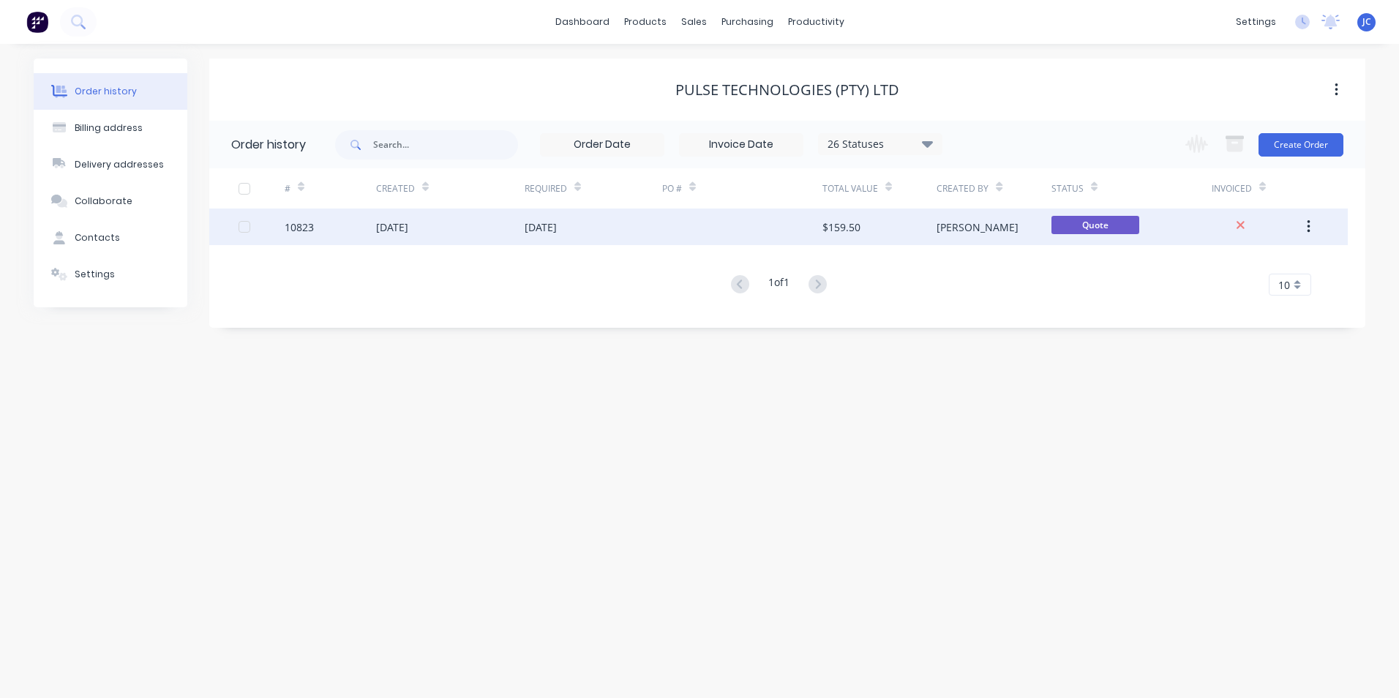 The width and height of the screenshot is (1399, 698). Describe the element at coordinates (110, 201) in the screenshot. I see `button: Collaborate` at that location.